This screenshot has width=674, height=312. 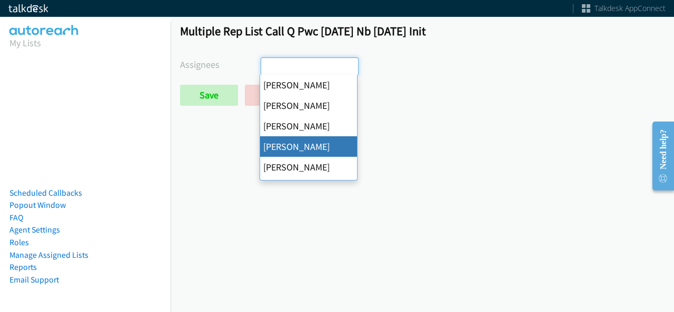 What do you see at coordinates (274, 95) in the screenshot?
I see `a: Back` at bounding box center [274, 95].